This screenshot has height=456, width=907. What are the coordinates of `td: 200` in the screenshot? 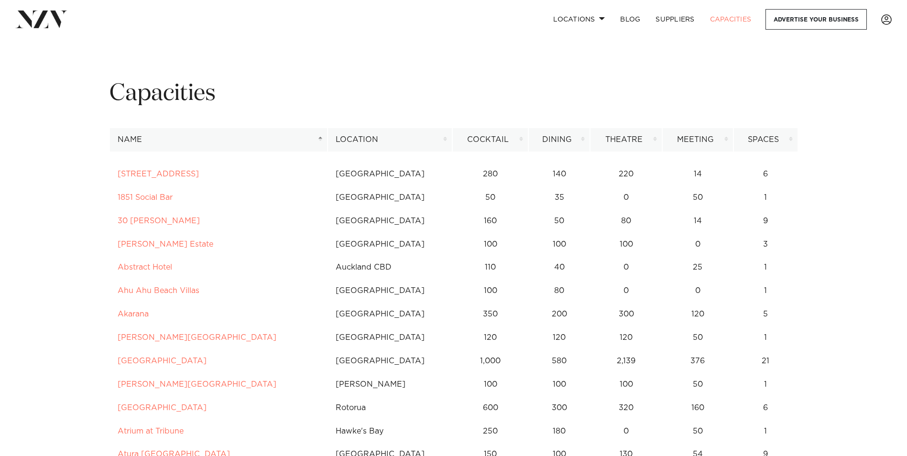 It's located at (559, 314).